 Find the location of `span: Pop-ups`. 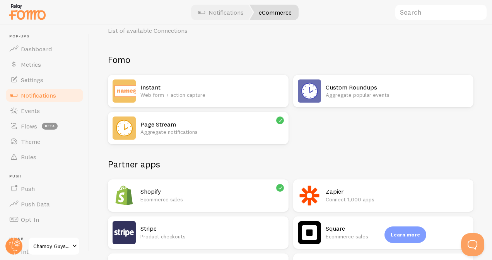

span: Pop-ups is located at coordinates (47, 36).